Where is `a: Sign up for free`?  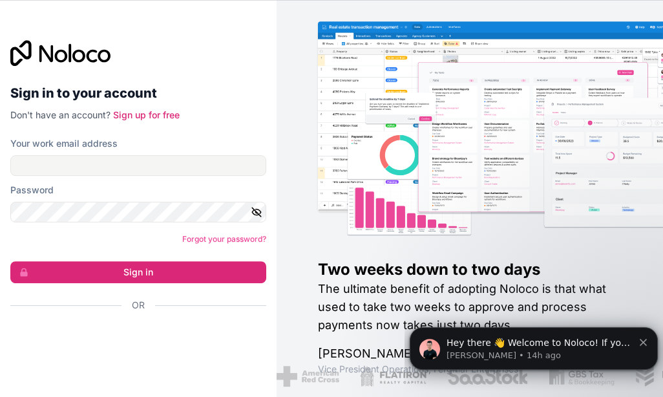 a: Sign up for free is located at coordinates (146, 114).